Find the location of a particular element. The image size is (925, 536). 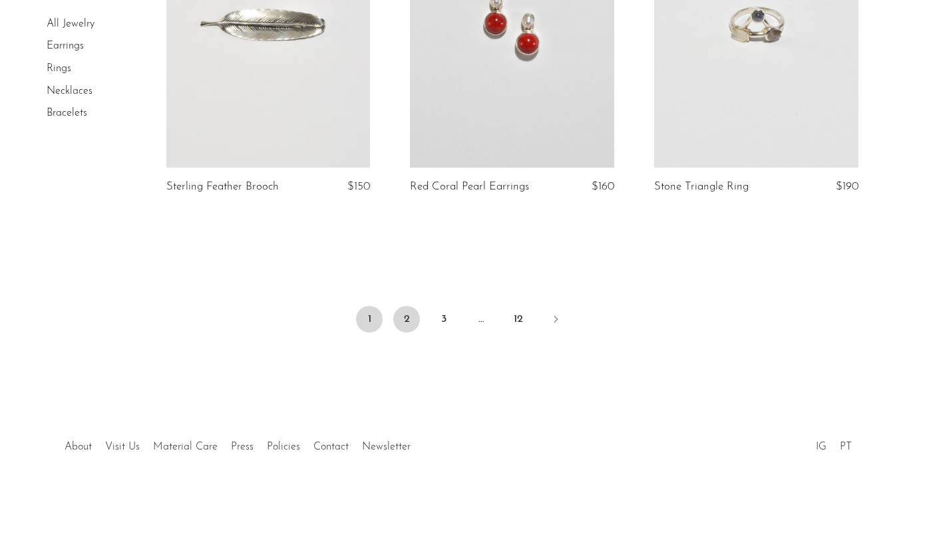

a: Rings is located at coordinates (59, 69).